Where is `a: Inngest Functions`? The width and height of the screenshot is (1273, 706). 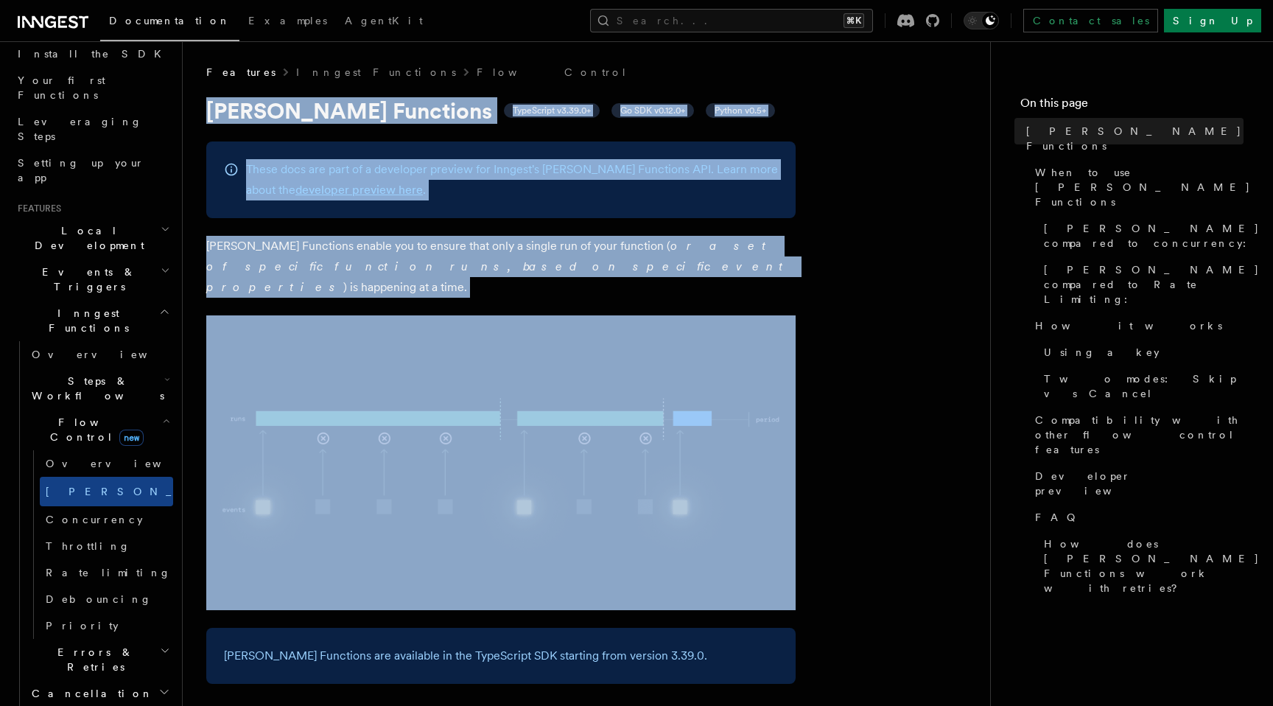 a: Inngest Functions is located at coordinates (376, 72).